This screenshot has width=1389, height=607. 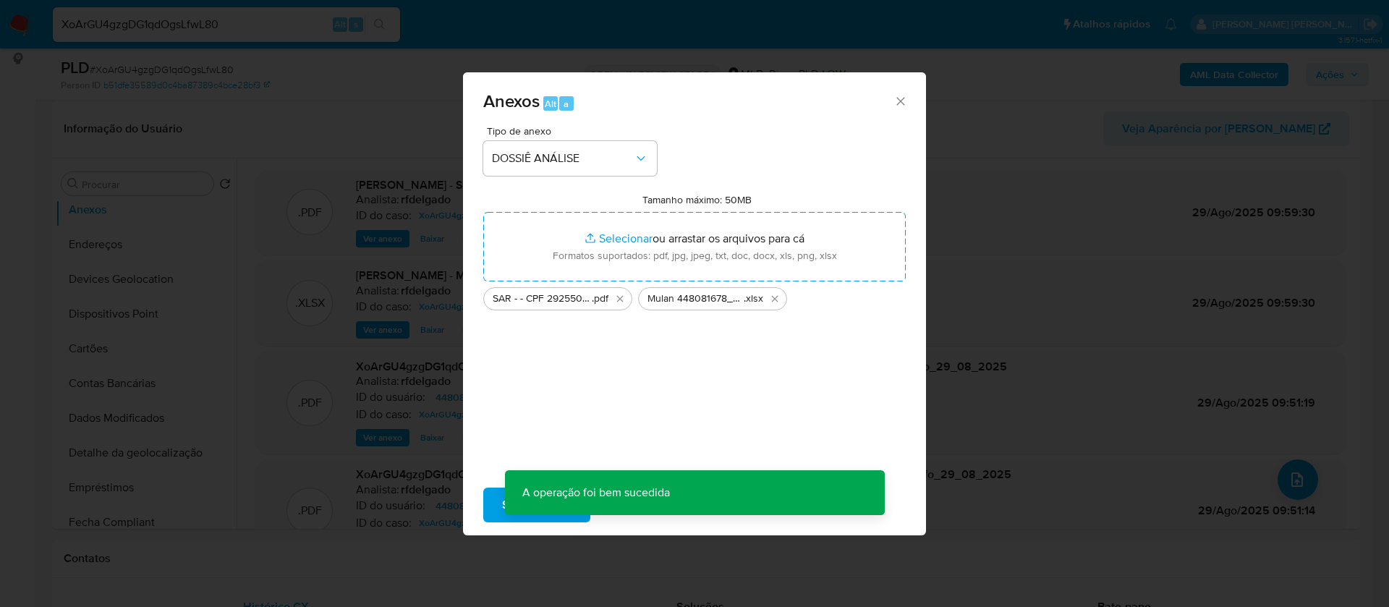 I want to click on button: DOSSIÊ ANÁLISE, so click(x=570, y=158).